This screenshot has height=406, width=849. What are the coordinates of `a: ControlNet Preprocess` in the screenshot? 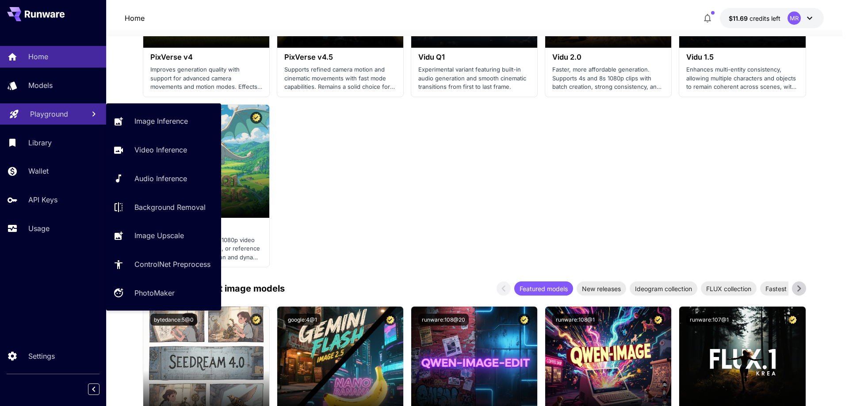 It's located at (164, 264).